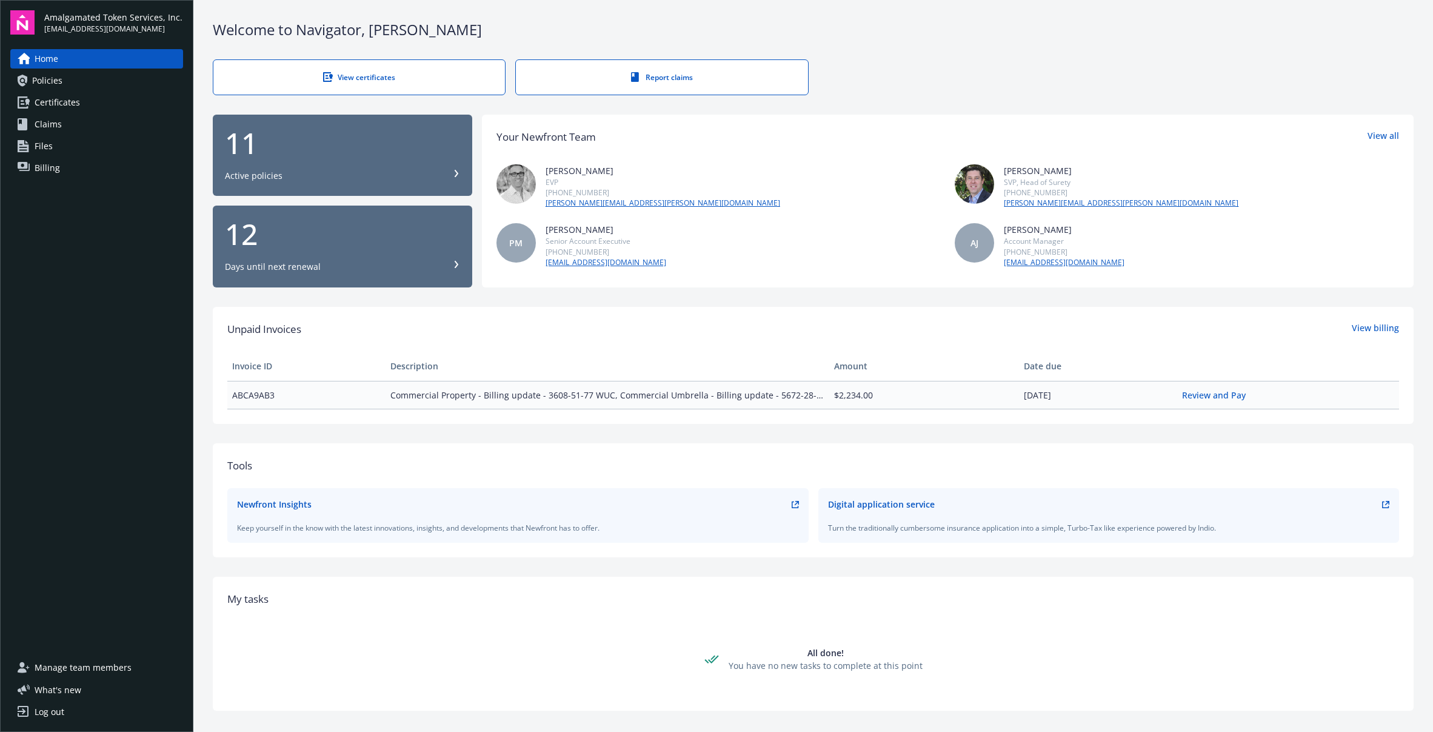 This screenshot has height=732, width=1433. I want to click on a: Report claims, so click(661, 77).